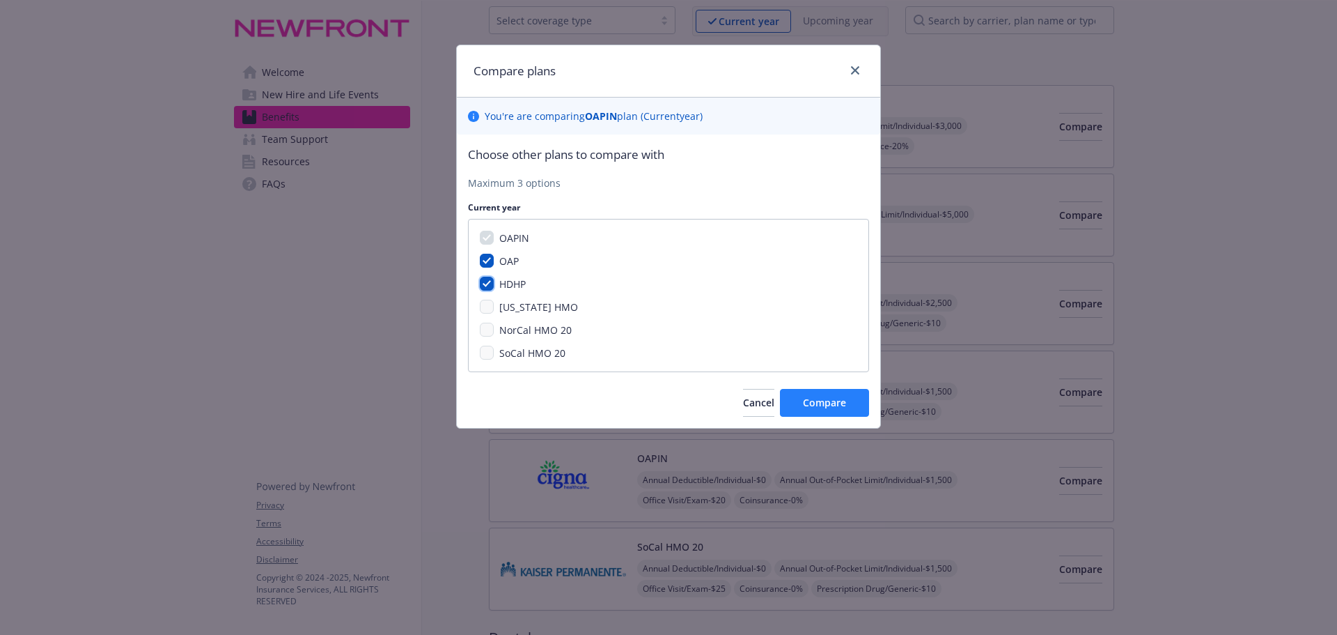 The height and width of the screenshot is (635, 1337). What do you see at coordinates (758, 403) in the screenshot?
I see `button: Cancel` at bounding box center [758, 403].